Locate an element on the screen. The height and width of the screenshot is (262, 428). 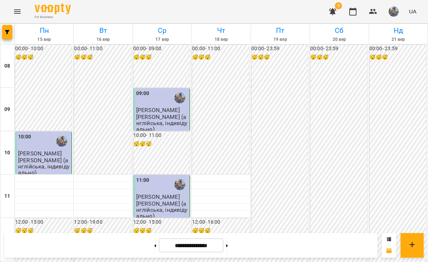
h6: 20 вер is located at coordinates (339, 39).